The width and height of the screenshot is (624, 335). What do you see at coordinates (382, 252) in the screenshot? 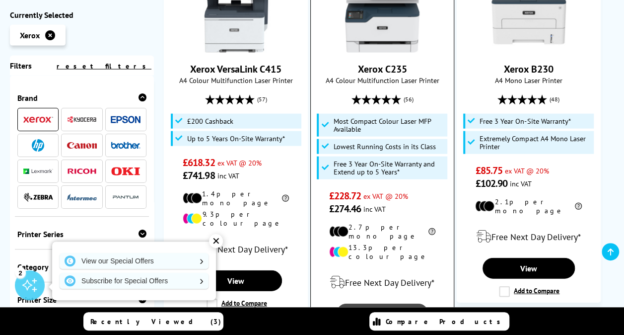
I see `li: 13.3p per colour page` at bounding box center [382, 252].